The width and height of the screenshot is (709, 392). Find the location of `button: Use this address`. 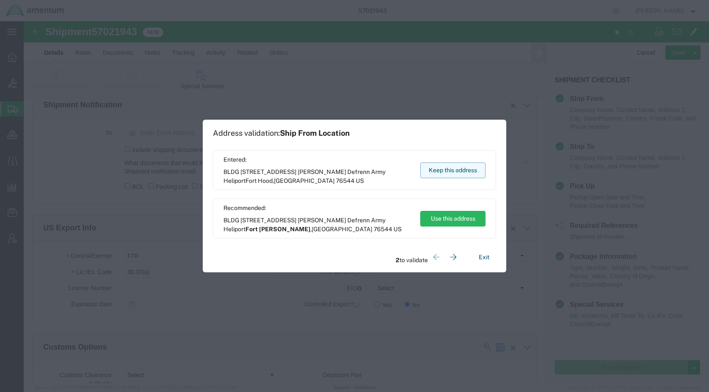

button: Use this address is located at coordinates (453, 218).